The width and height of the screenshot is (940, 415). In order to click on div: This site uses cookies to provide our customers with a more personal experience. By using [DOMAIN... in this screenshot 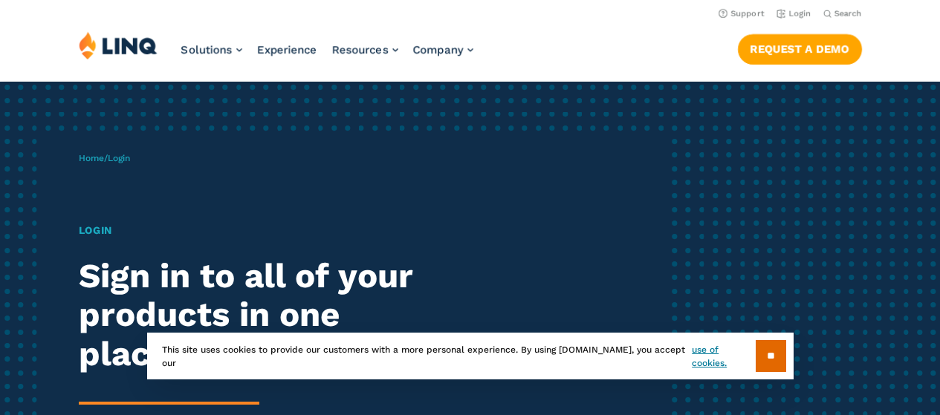, I will do `click(470, 356)`.